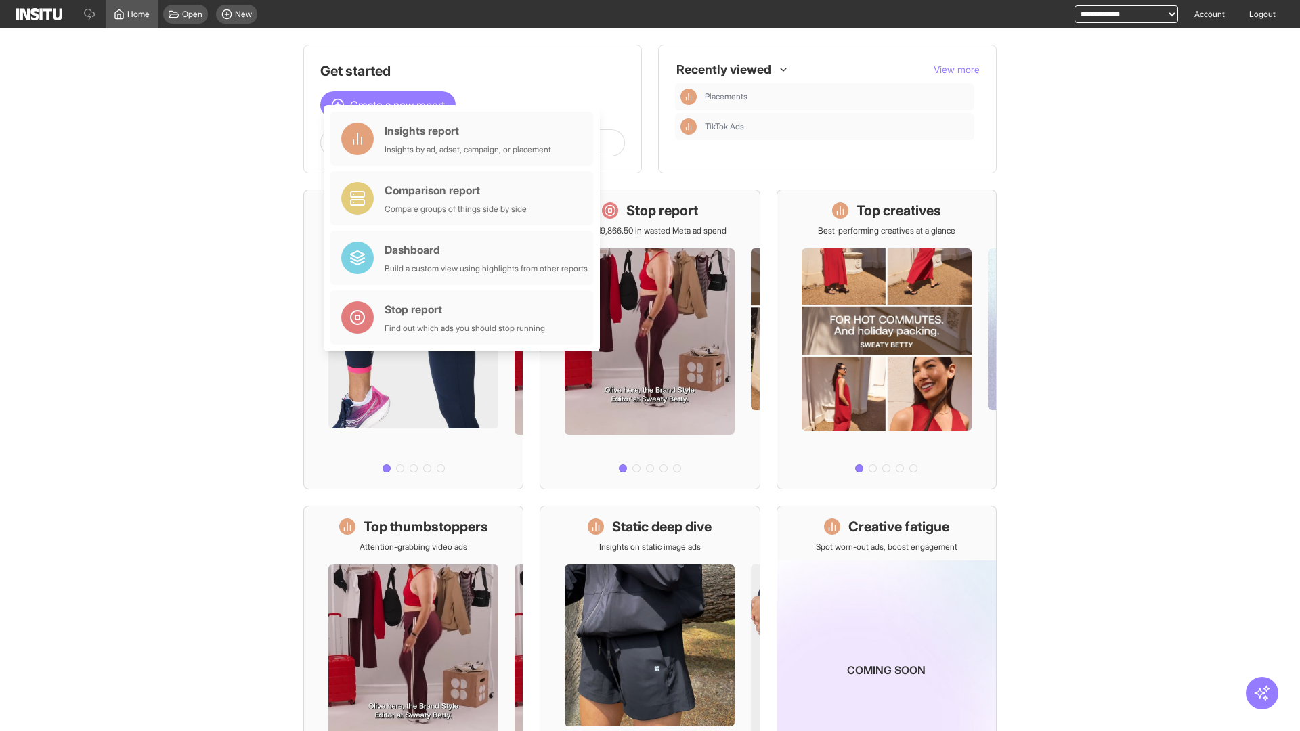 The width and height of the screenshot is (1300, 731). I want to click on p: Insights on static image ads, so click(650, 547).